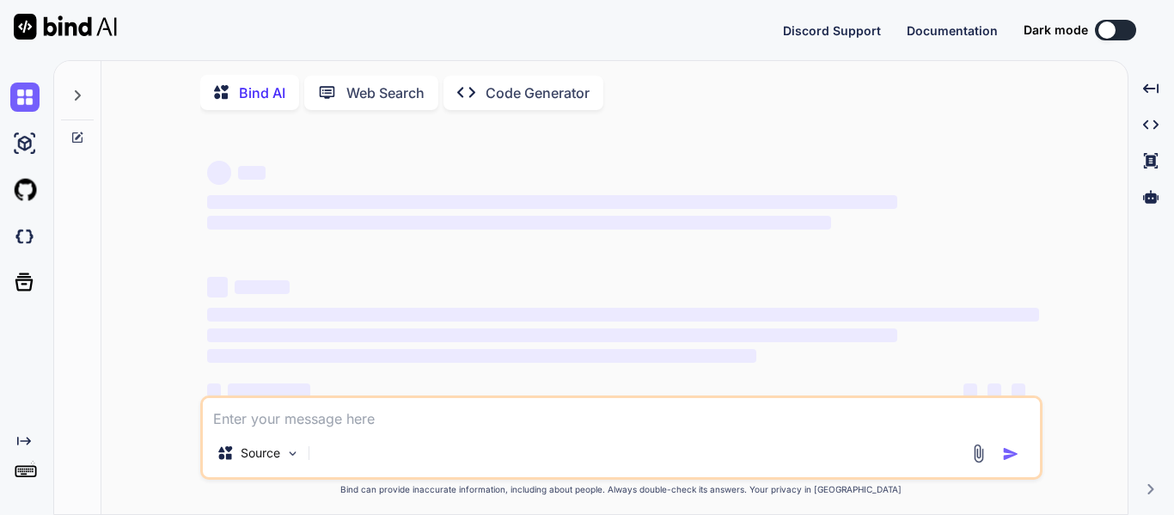  I want to click on img: ai-studio, so click(25, 144).